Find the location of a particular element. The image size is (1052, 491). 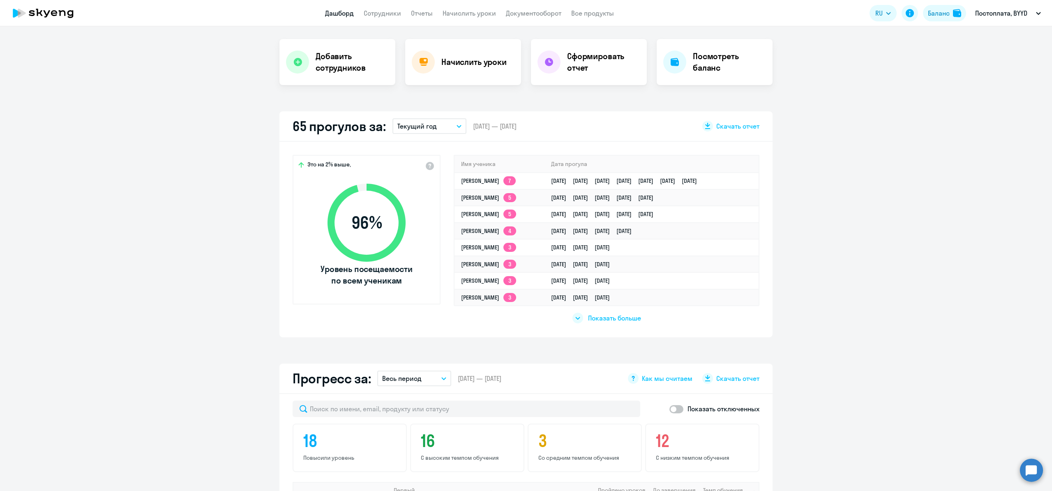

h4: 3 is located at coordinates (586, 441).